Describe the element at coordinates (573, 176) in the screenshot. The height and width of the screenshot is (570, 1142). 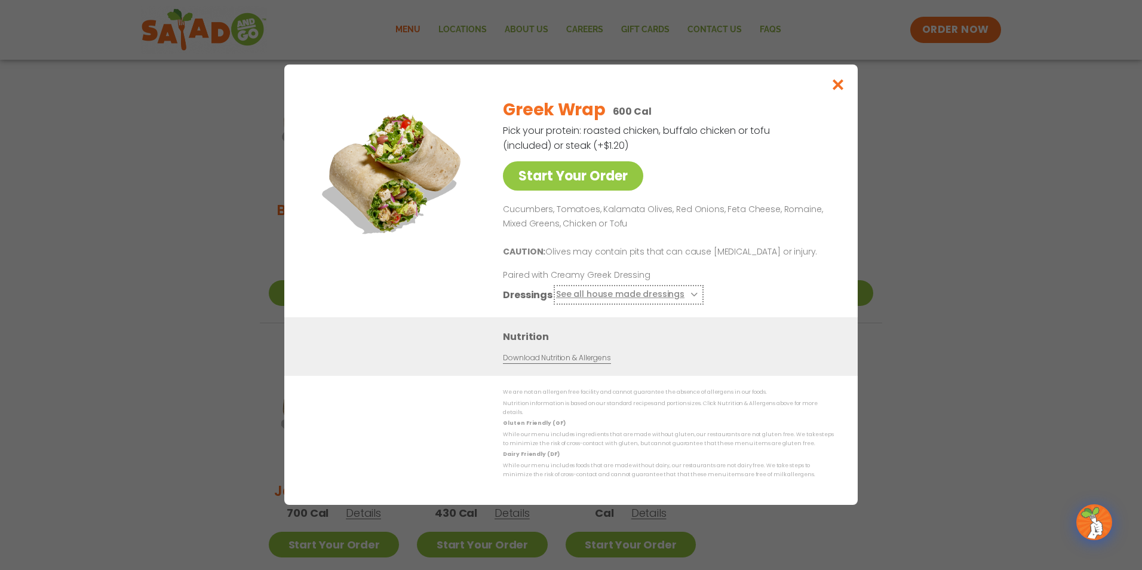
I see `a: Start Your Order` at that location.